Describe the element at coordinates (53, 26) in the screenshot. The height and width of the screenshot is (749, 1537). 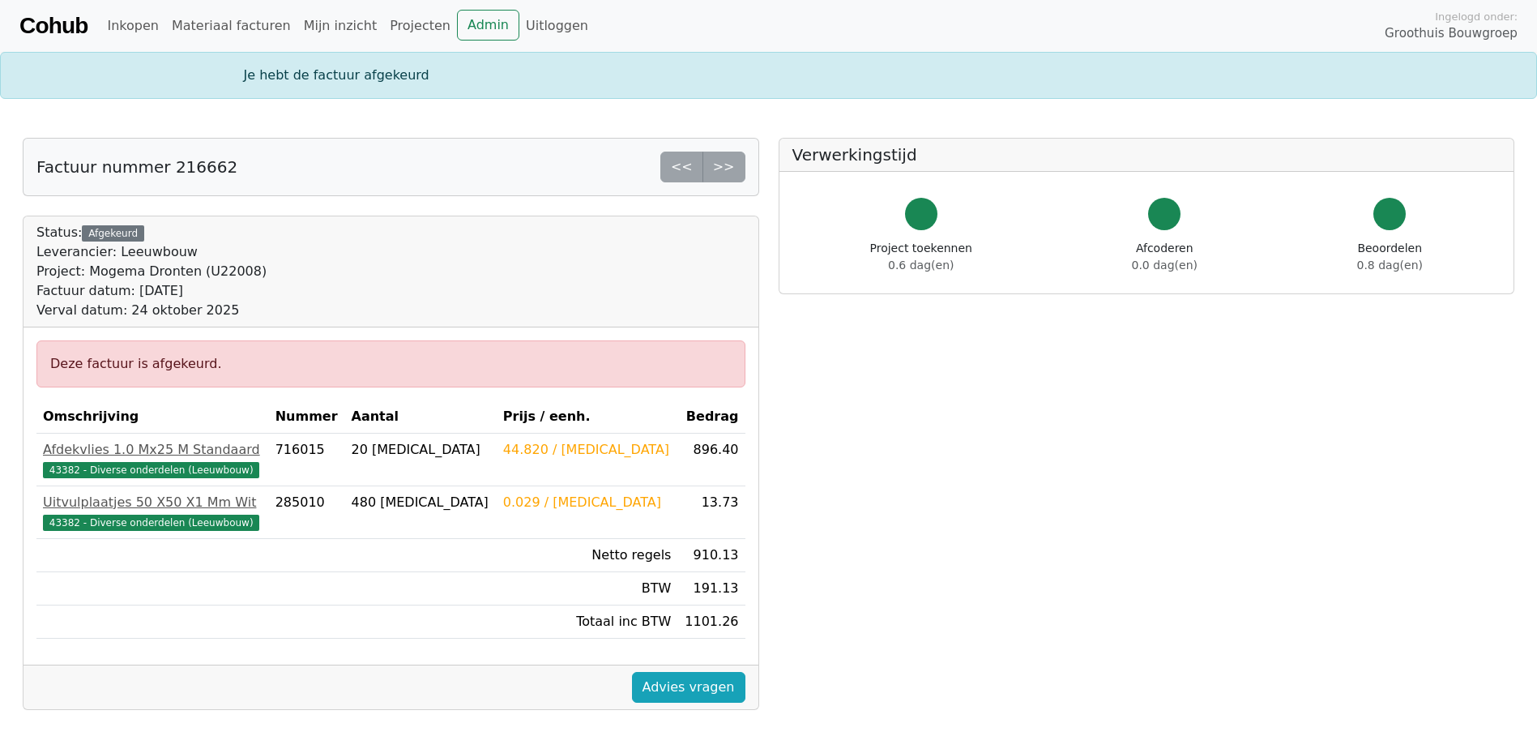
I see `a: Cohub` at that location.